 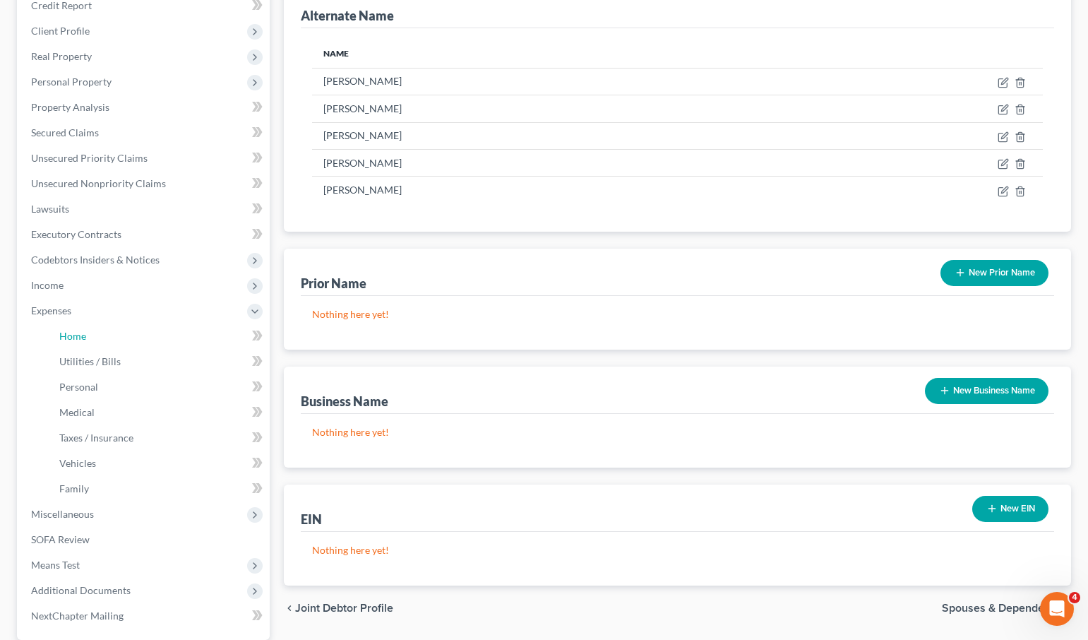 What do you see at coordinates (62, 513) in the screenshot?
I see `span: Miscellaneous` at bounding box center [62, 513].